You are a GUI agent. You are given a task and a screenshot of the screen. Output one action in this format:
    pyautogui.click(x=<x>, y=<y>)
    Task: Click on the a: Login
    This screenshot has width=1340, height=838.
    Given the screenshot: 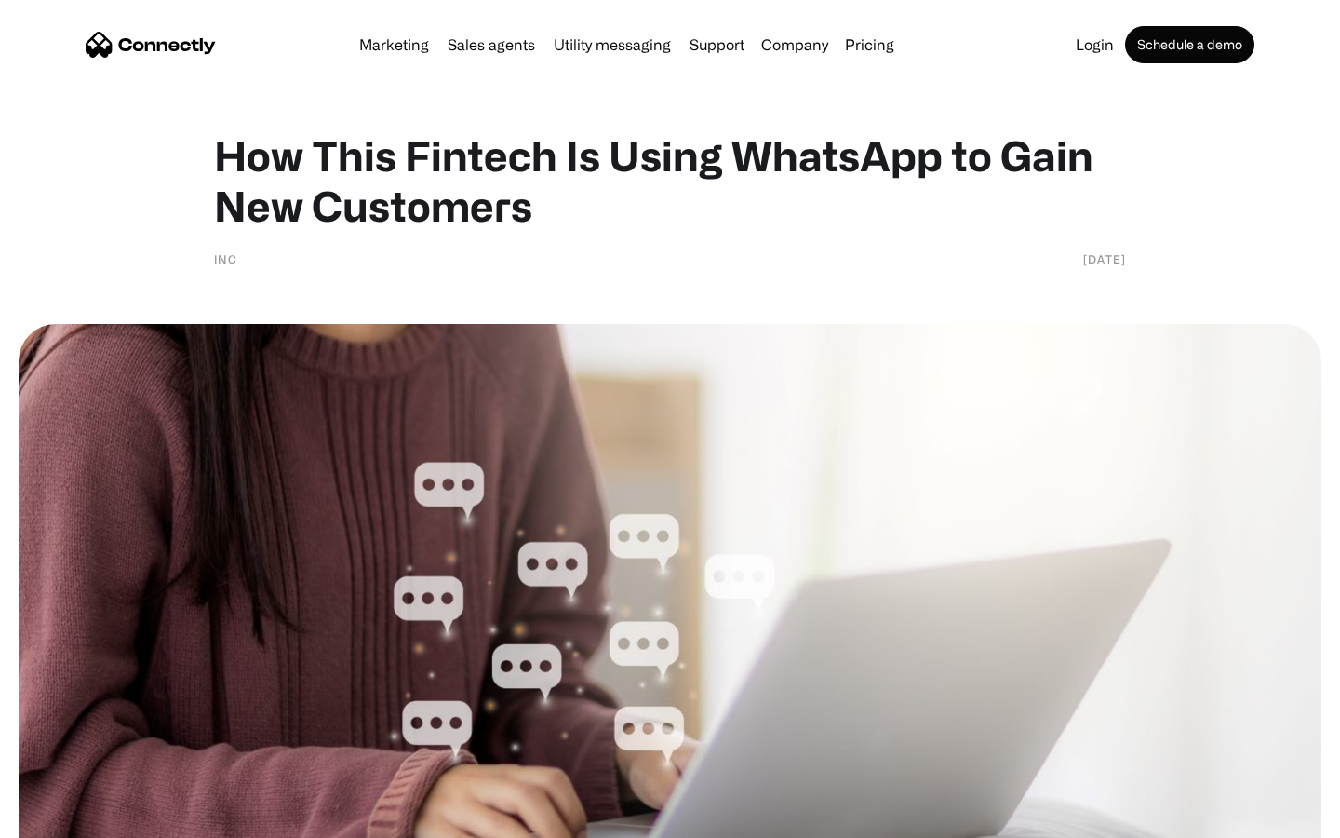 What is the action you would take?
    pyautogui.click(x=1094, y=45)
    